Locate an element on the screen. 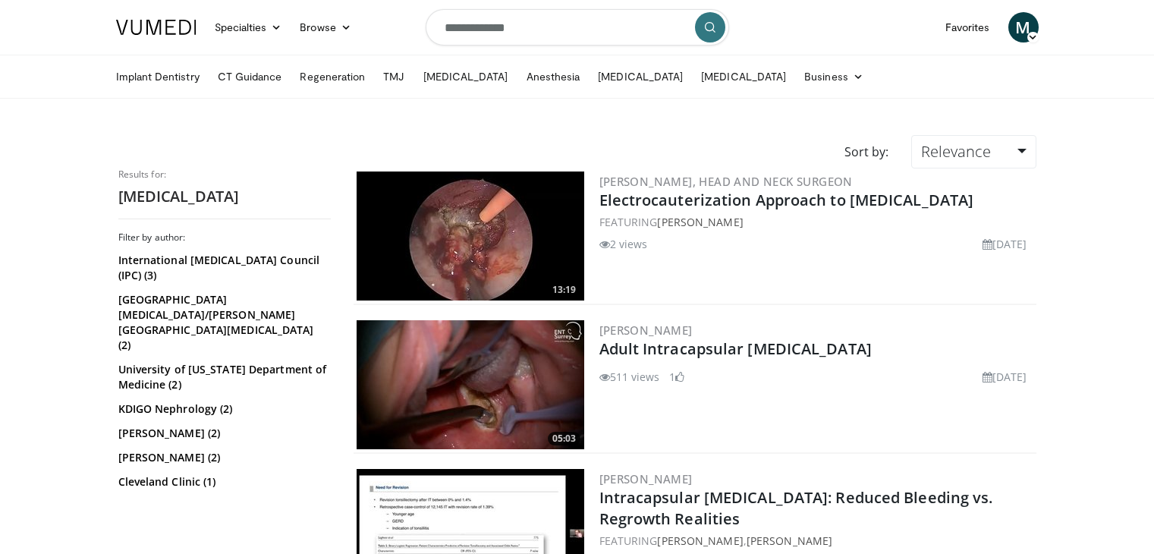 Image resolution: width=1154 pixels, height=554 pixels. span: 05:03 is located at coordinates (564, 439).